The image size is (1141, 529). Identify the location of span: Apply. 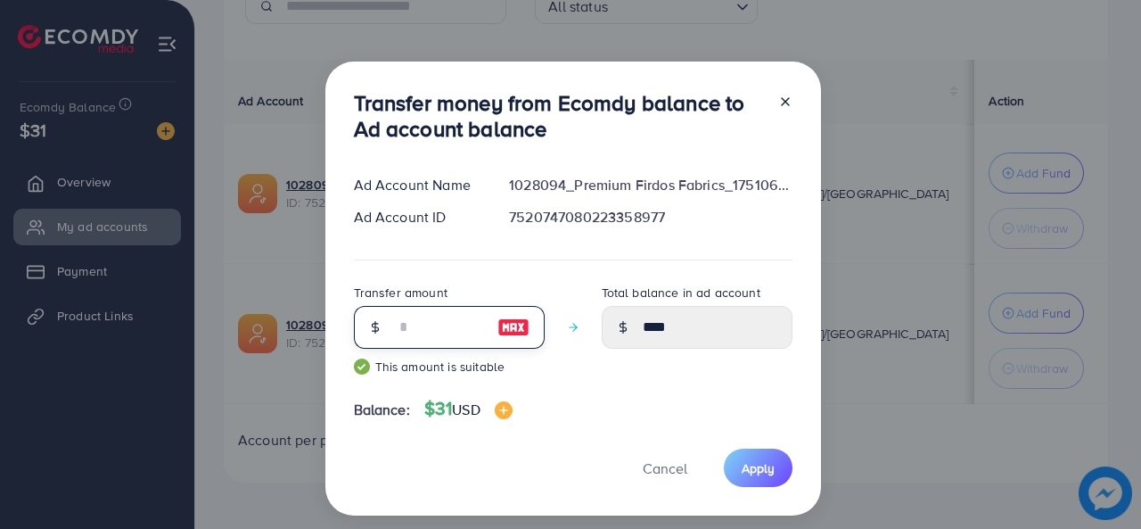
(758, 468).